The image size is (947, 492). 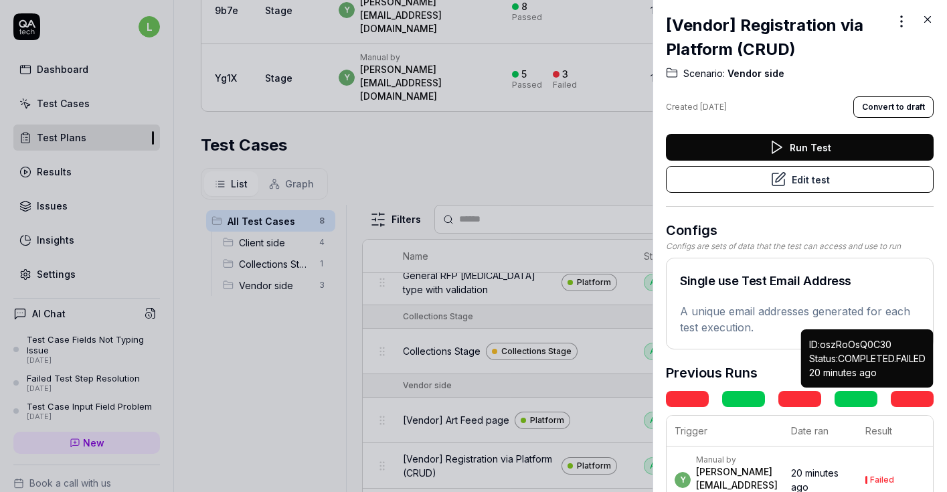 What do you see at coordinates (737, 460) in the screenshot?
I see `div: Manual by` at bounding box center [737, 460].